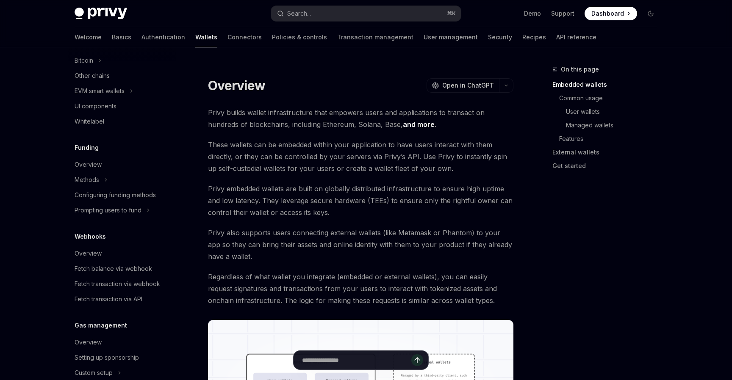  I want to click on a: User management, so click(450, 37).